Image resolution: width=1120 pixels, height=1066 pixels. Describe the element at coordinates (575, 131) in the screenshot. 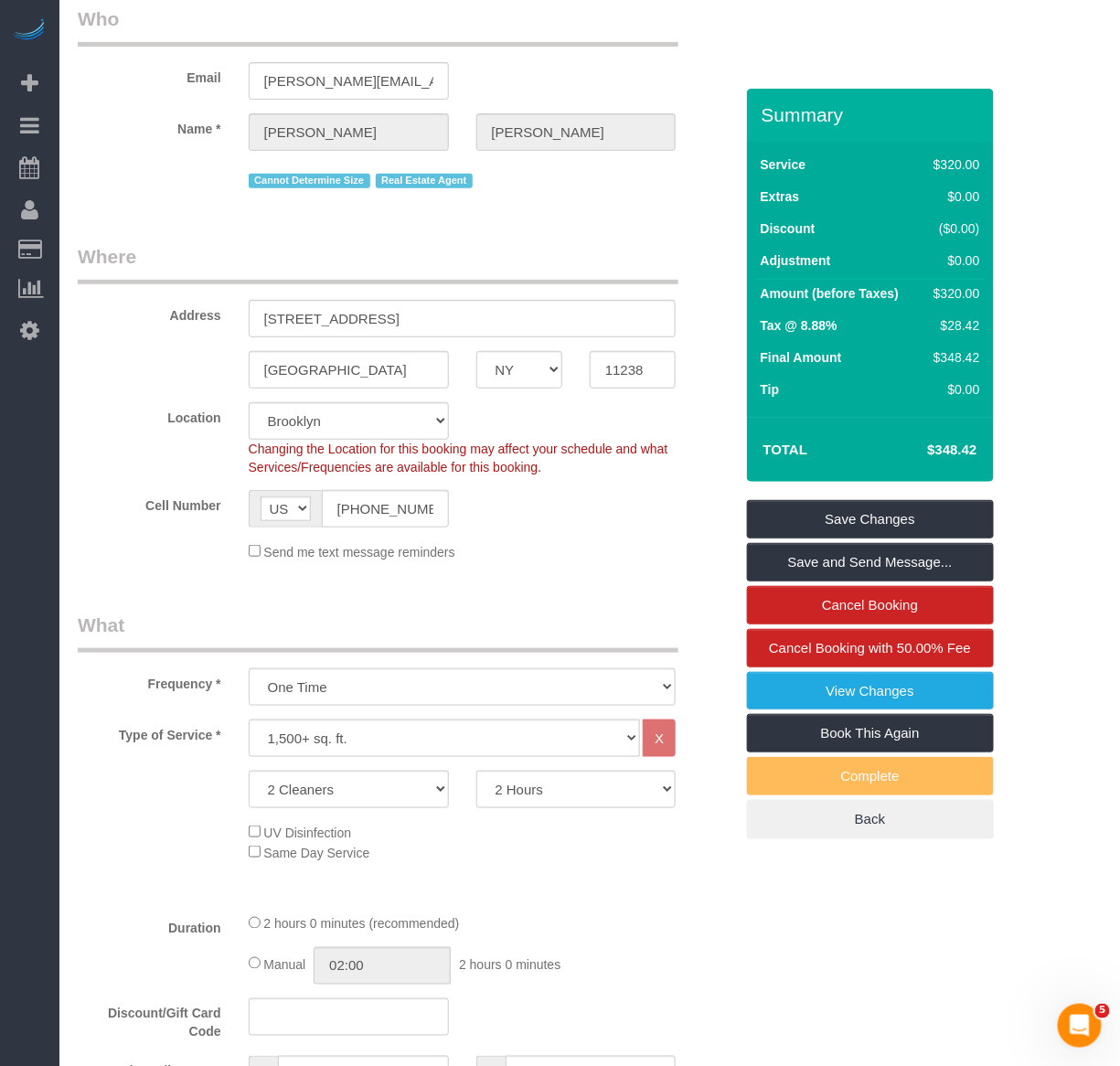

I see `input: Last Name` at that location.